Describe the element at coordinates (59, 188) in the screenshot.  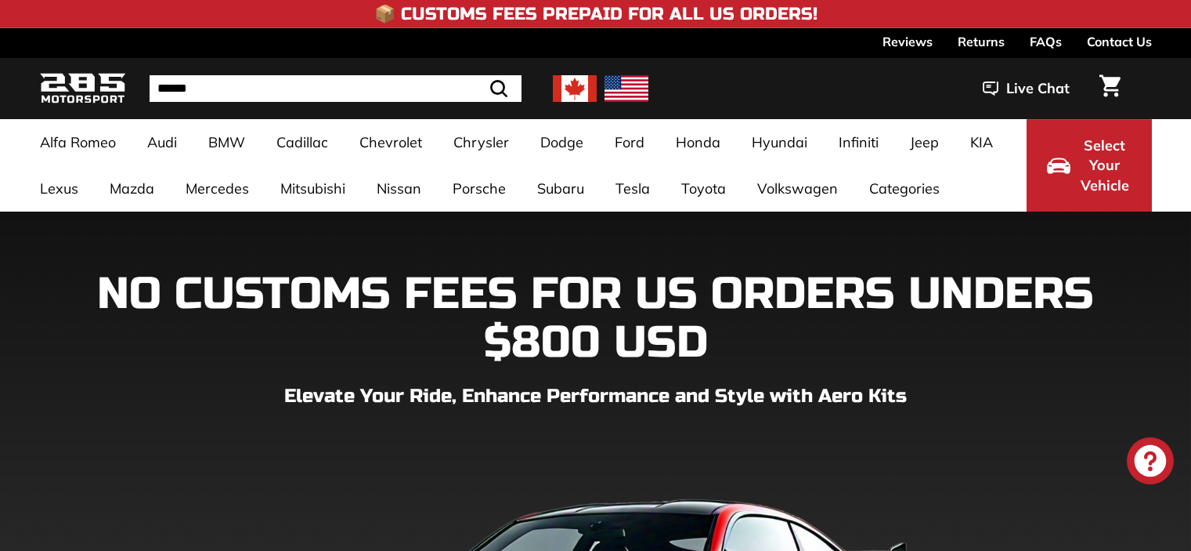
I see `a: Lexus` at that location.